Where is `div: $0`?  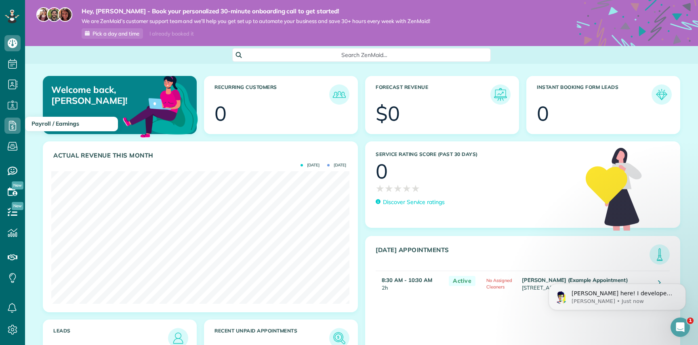
div: $0 is located at coordinates (388, 113).